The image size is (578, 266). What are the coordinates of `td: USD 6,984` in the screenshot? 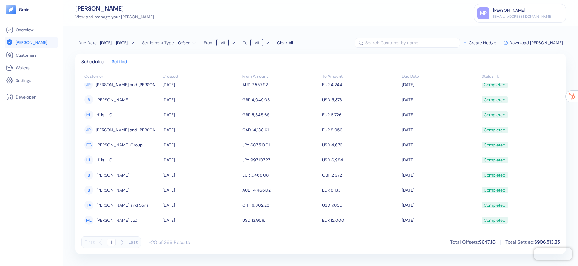 It's located at (360, 160).